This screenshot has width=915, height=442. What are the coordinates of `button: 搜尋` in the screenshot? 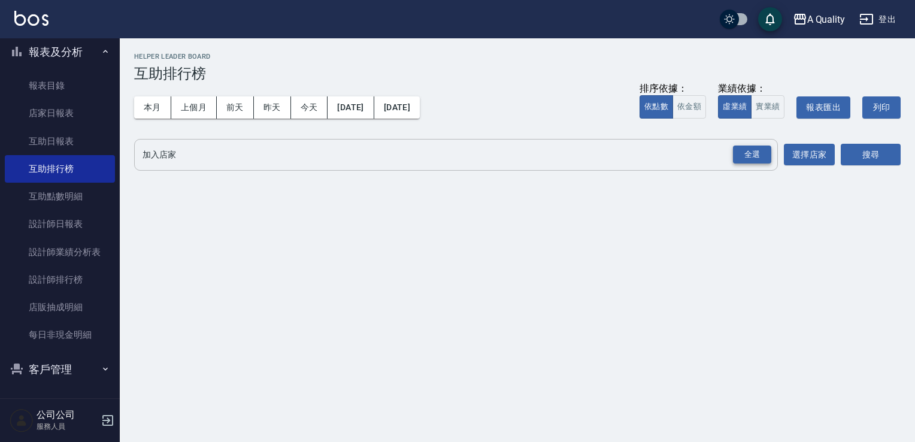 It's located at (871, 155).